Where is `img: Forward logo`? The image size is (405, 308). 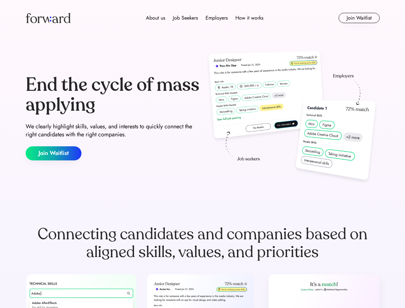
img: Forward logo is located at coordinates (48, 18).